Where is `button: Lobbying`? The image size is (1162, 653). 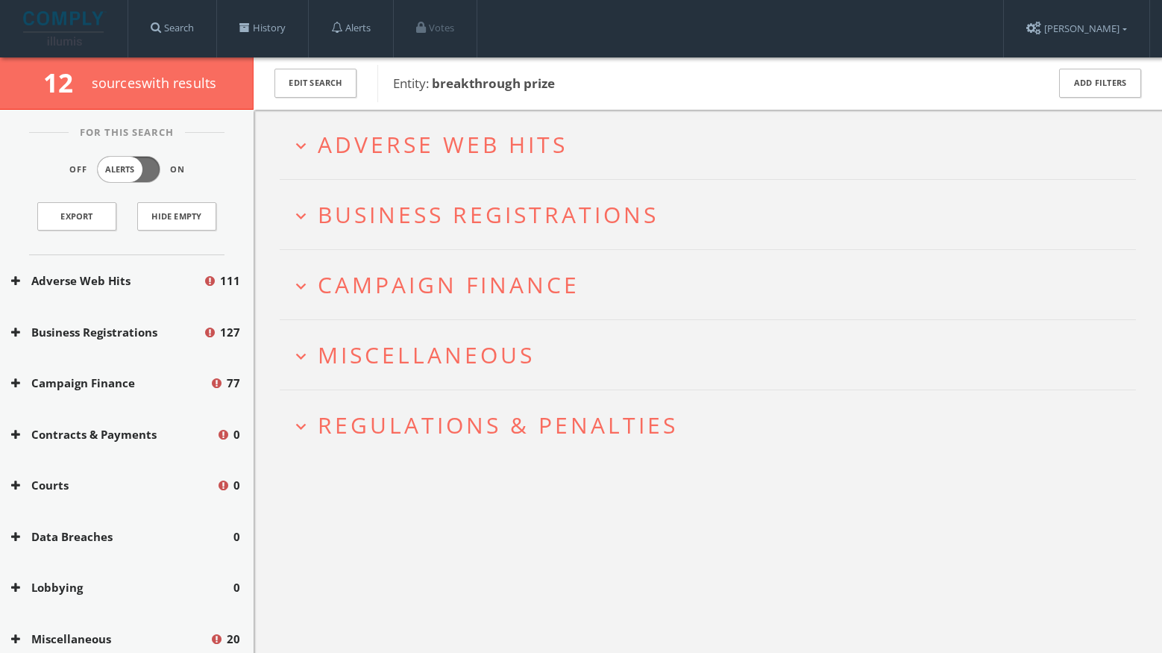
button: Lobbying is located at coordinates (122, 587).